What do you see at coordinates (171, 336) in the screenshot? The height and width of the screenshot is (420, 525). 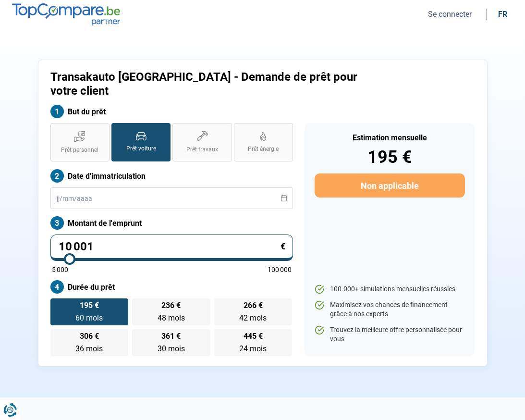 I see `span: 361 €` at bounding box center [171, 336].